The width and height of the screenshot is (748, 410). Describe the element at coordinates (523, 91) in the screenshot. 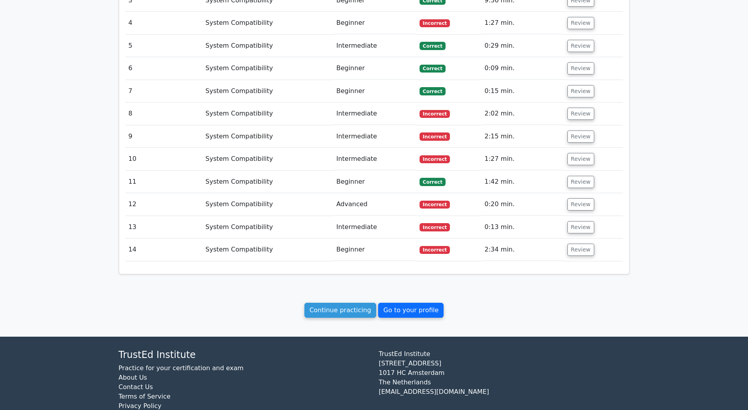

I see `td: 0:15 min.` at that location.